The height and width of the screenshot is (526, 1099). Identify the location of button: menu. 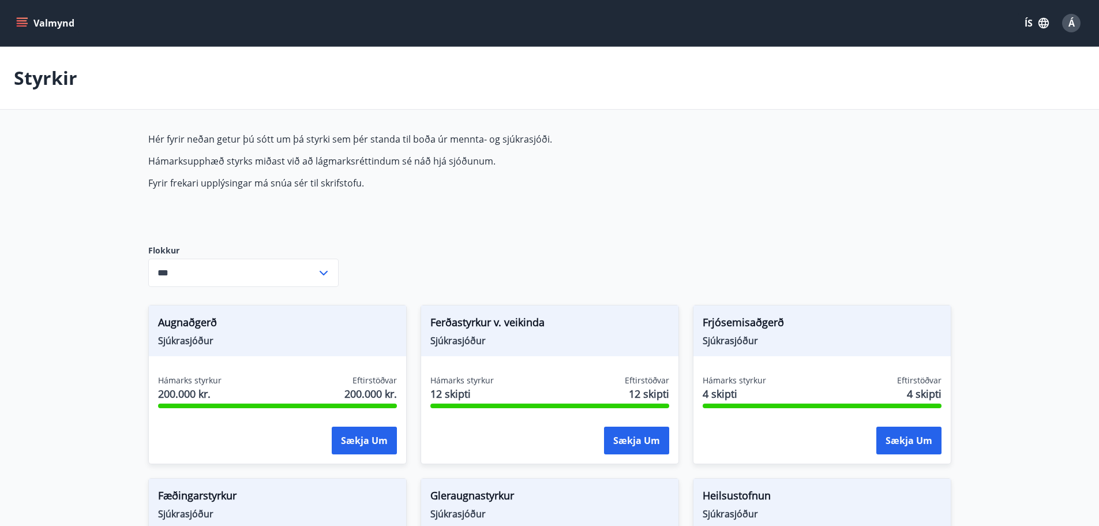
(46, 23).